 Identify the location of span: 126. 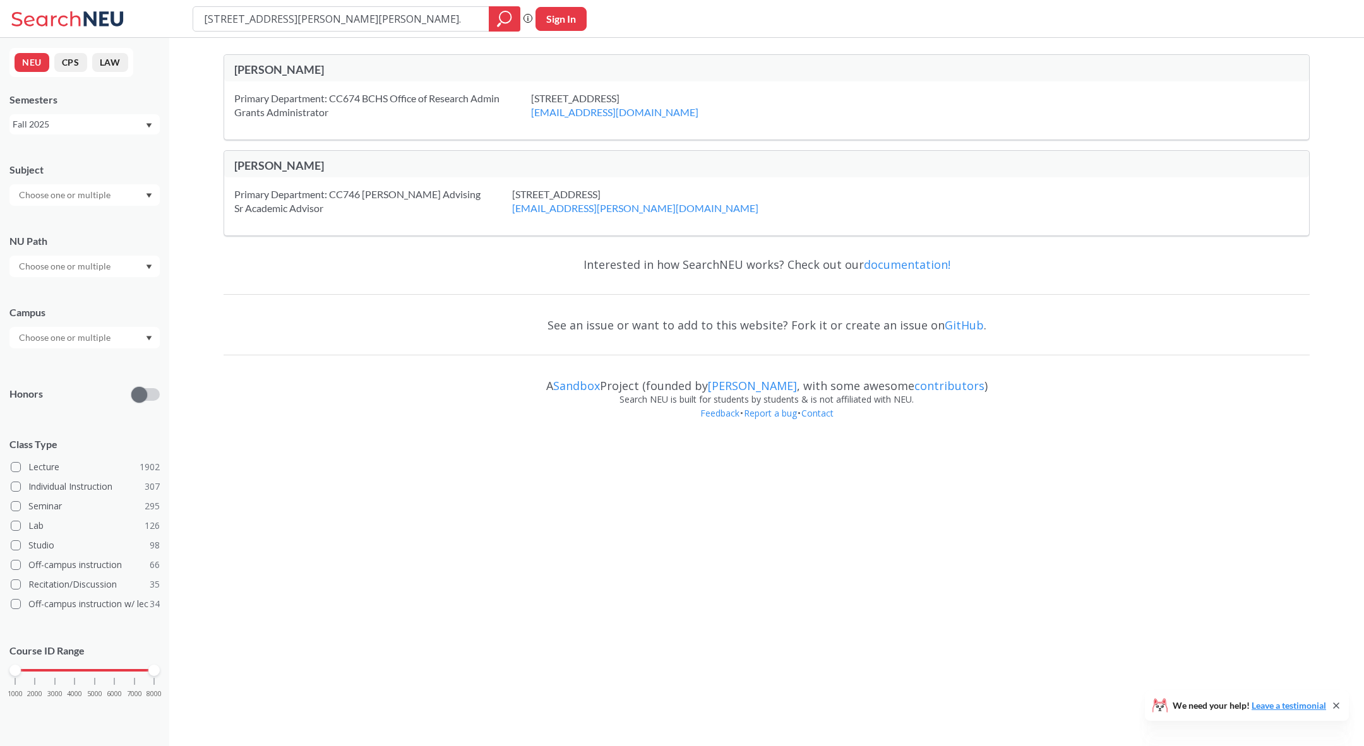
(152, 526).